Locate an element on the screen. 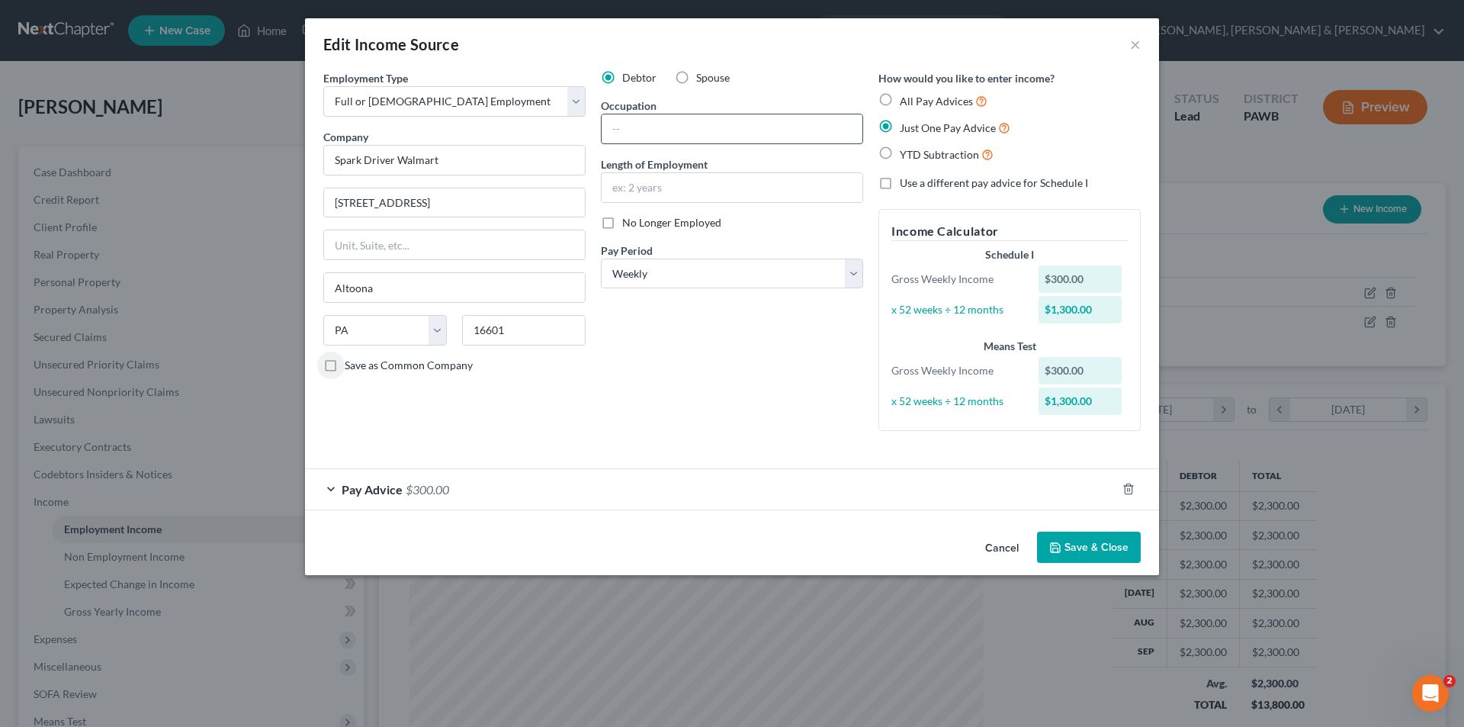 Image resolution: width=1464 pixels, height=727 pixels. button: Save & Close is located at coordinates (1089, 548).